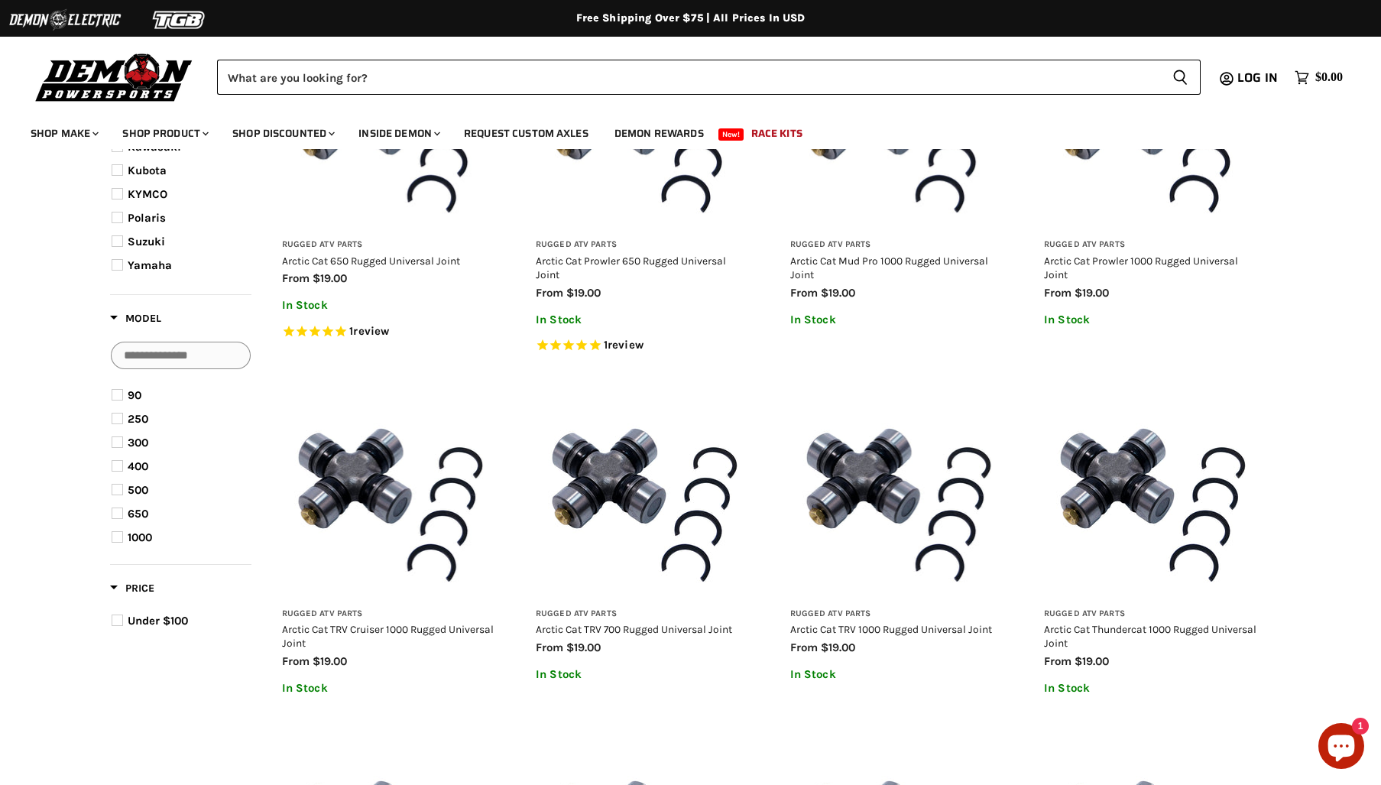 This screenshot has width=1381, height=785. Describe the element at coordinates (678, 130) in the screenshot. I see `ul: Main menu` at that location.